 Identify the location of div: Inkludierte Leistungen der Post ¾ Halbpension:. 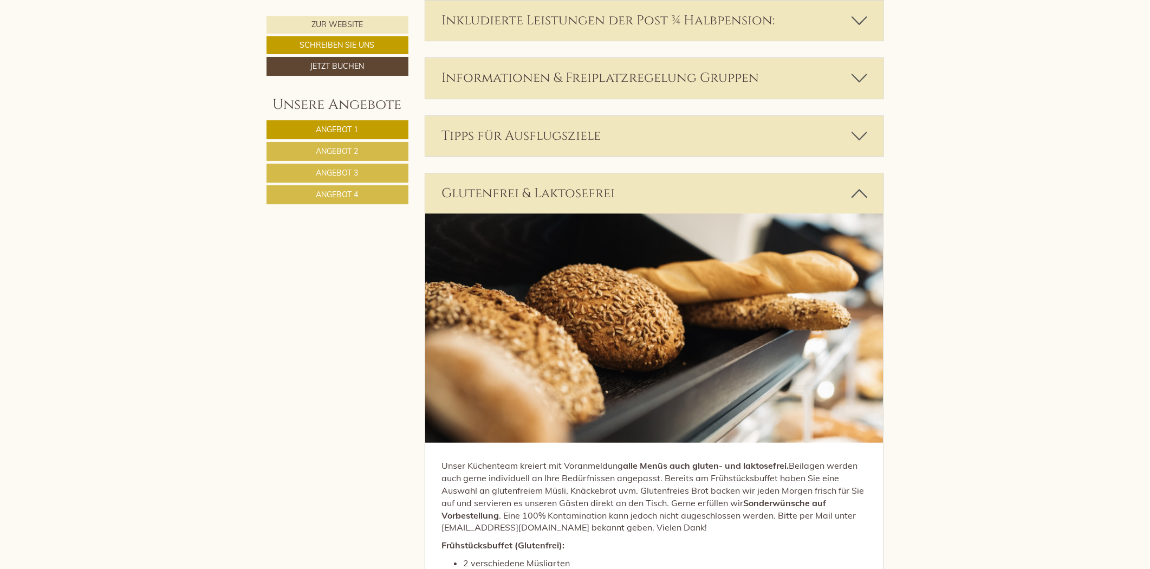
(654, 21).